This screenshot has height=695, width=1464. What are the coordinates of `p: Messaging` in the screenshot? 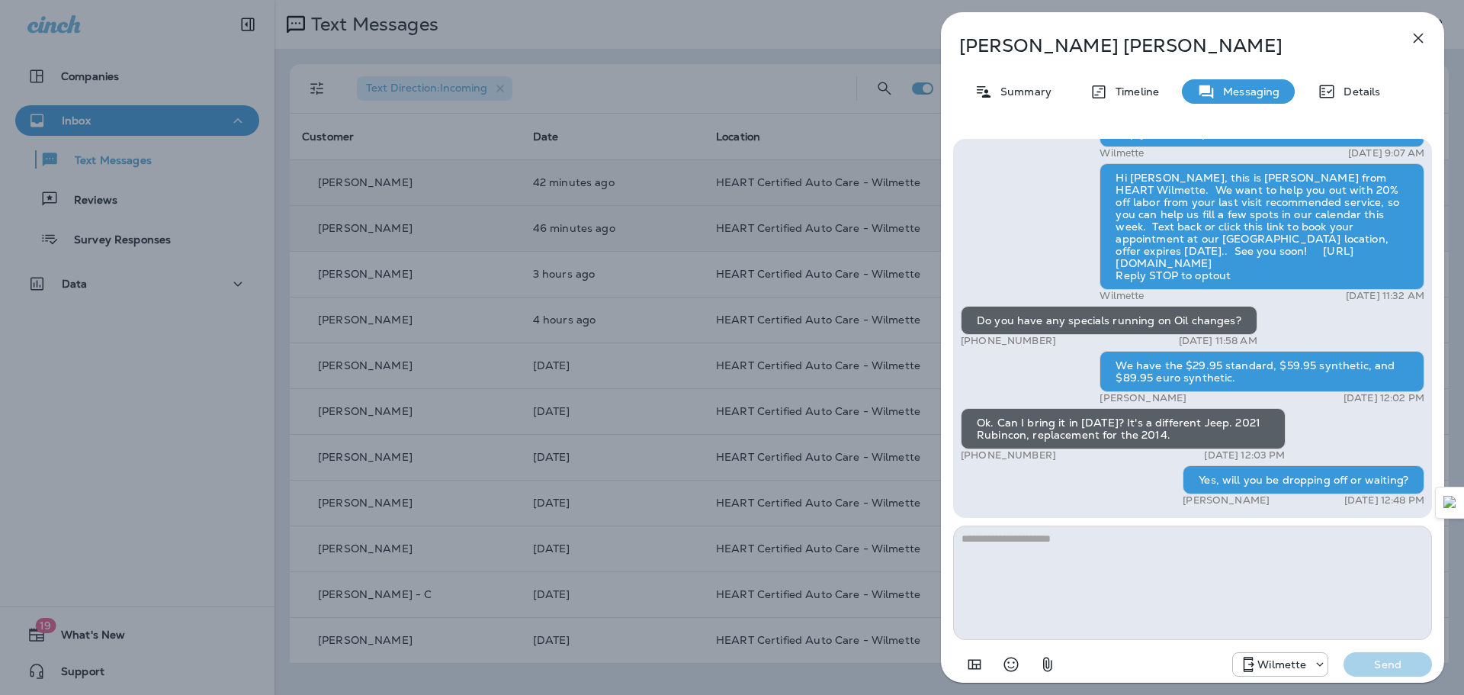 It's located at (1248, 92).